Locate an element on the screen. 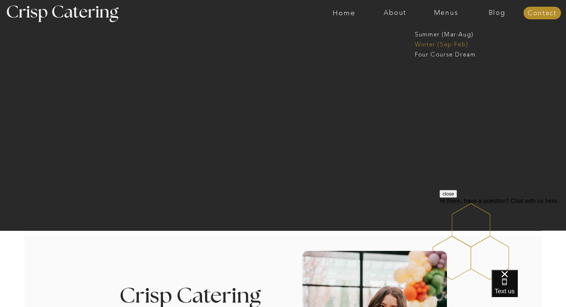 Image resolution: width=566 pixels, height=307 pixels. nav: Home is located at coordinates (344, 13).